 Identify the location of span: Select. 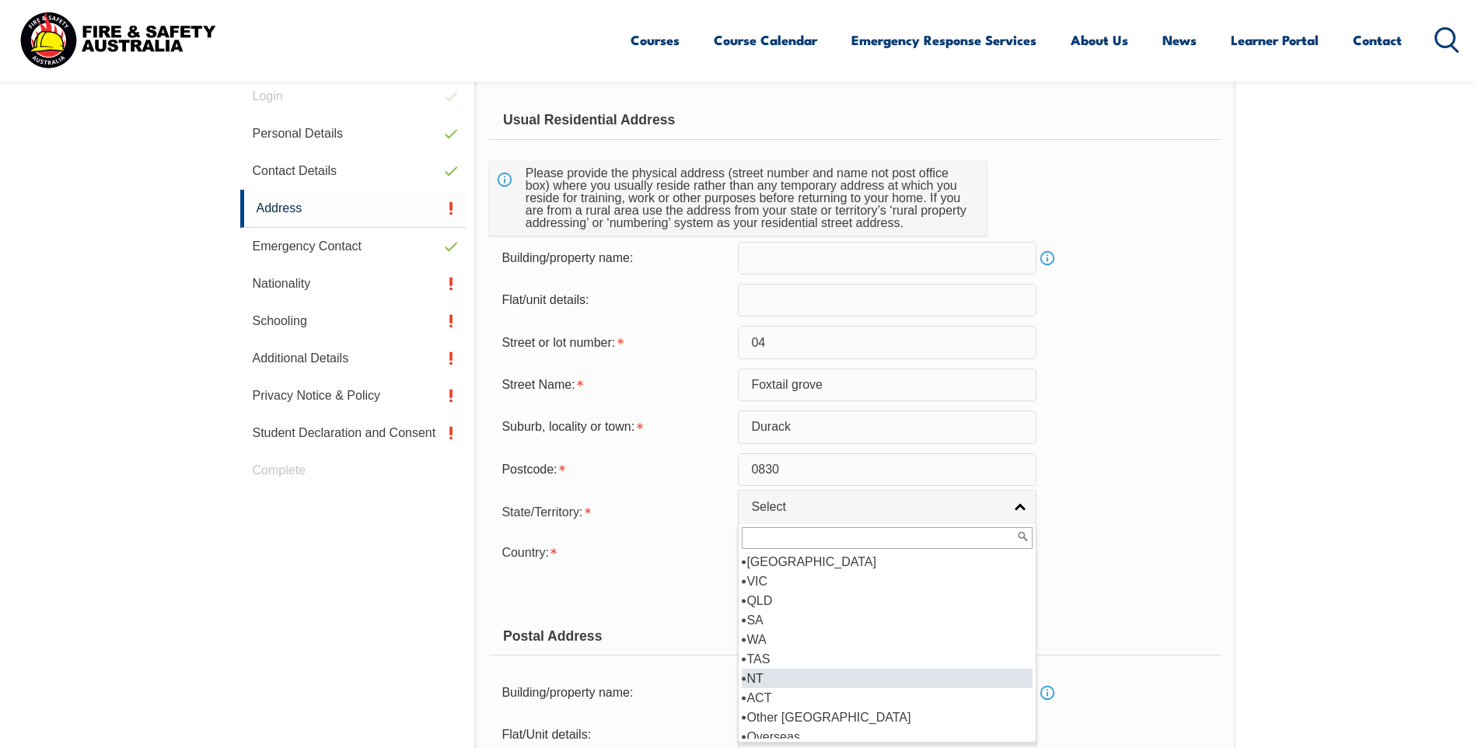
(877, 507).